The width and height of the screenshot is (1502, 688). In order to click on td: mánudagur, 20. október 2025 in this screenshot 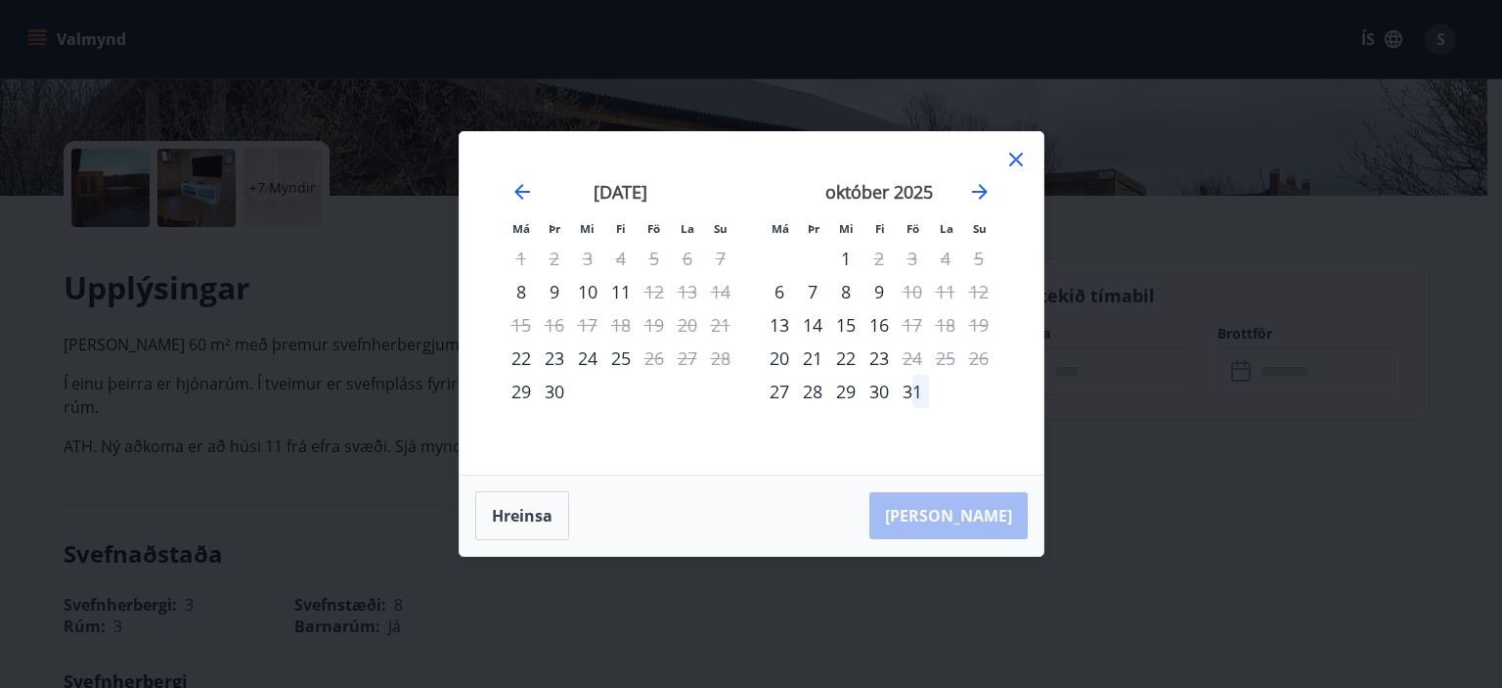, I will do `click(779, 358)`.